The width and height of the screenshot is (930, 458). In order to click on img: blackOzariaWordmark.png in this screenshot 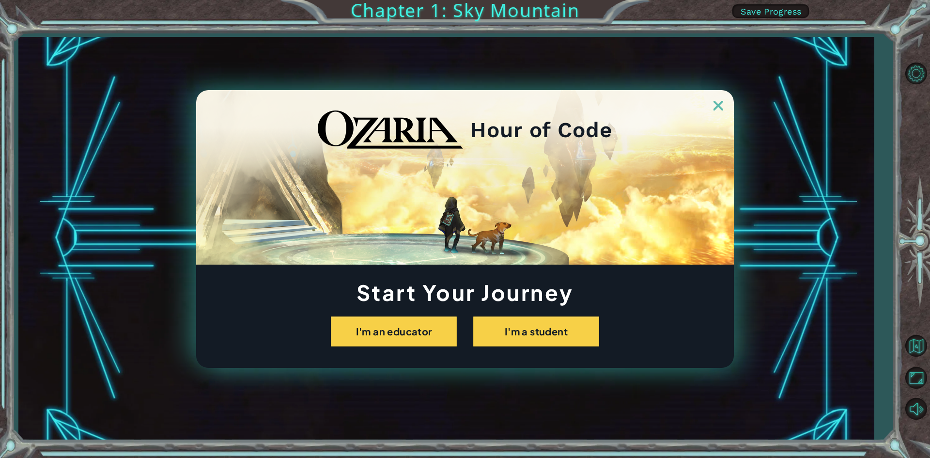, I will do `click(391, 130)`.